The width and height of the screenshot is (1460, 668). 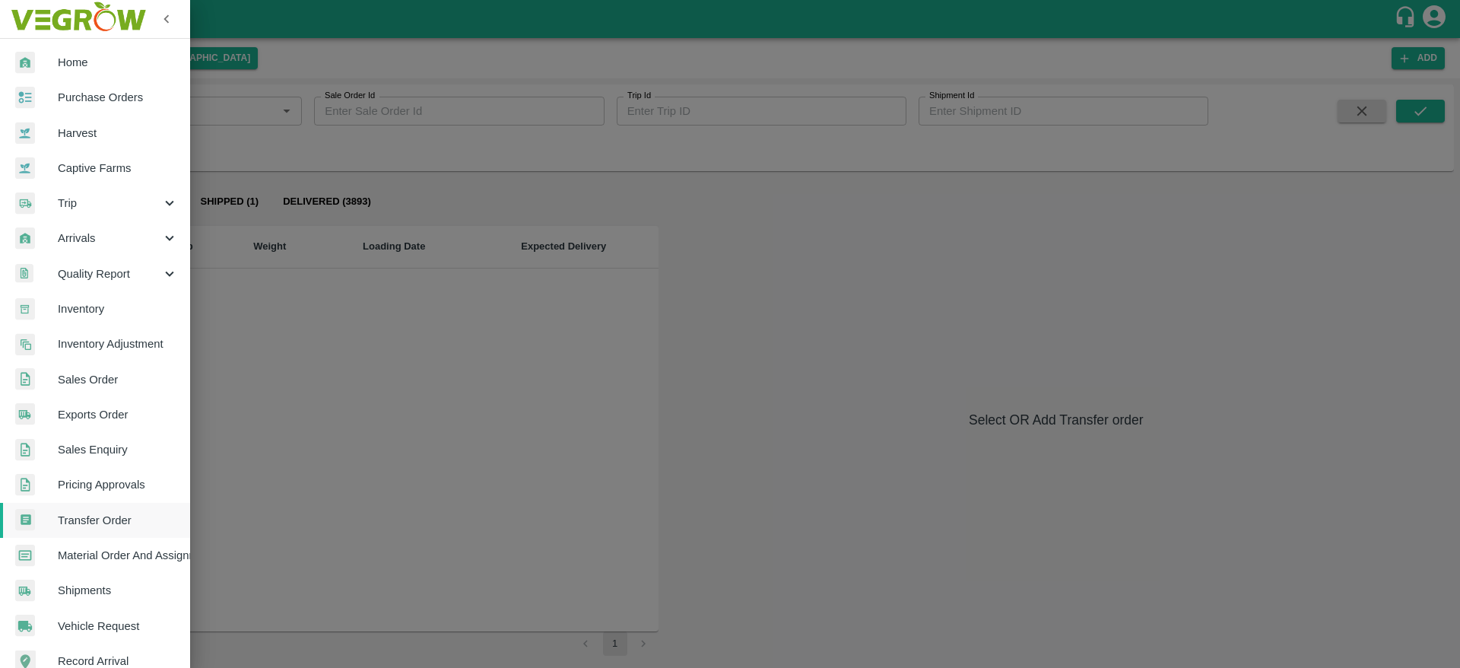 What do you see at coordinates (118, 449) in the screenshot?
I see `span: Sales Enquiry` at bounding box center [118, 449].